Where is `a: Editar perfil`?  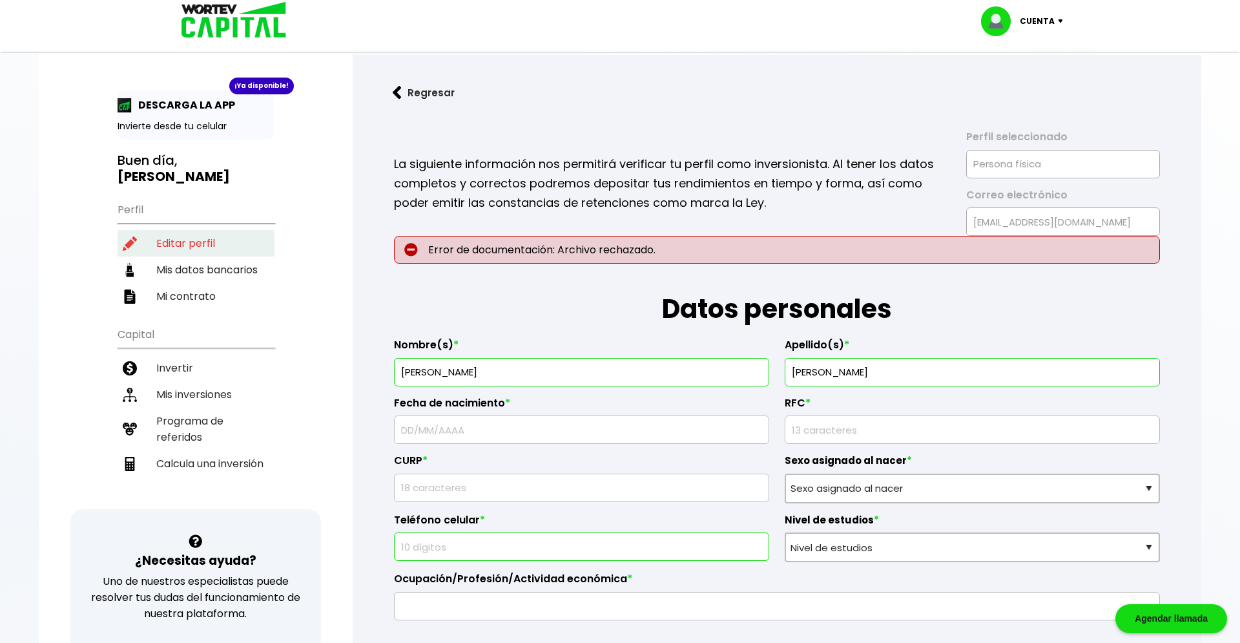
a: Editar perfil is located at coordinates (196, 243).